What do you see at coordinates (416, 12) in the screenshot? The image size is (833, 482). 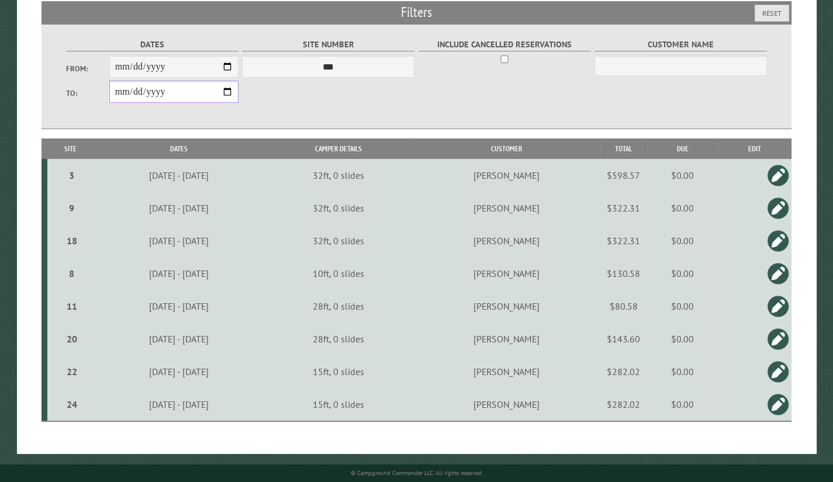 I see `h2: Filters` at bounding box center [416, 12].